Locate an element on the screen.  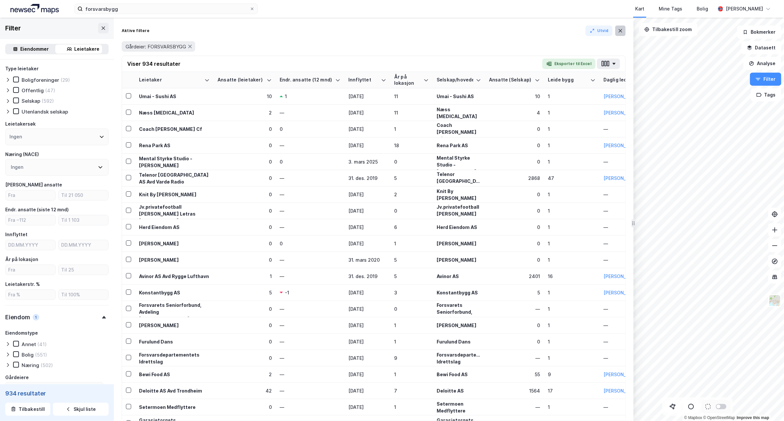
div: Innflyttet is located at coordinates (363, 80).